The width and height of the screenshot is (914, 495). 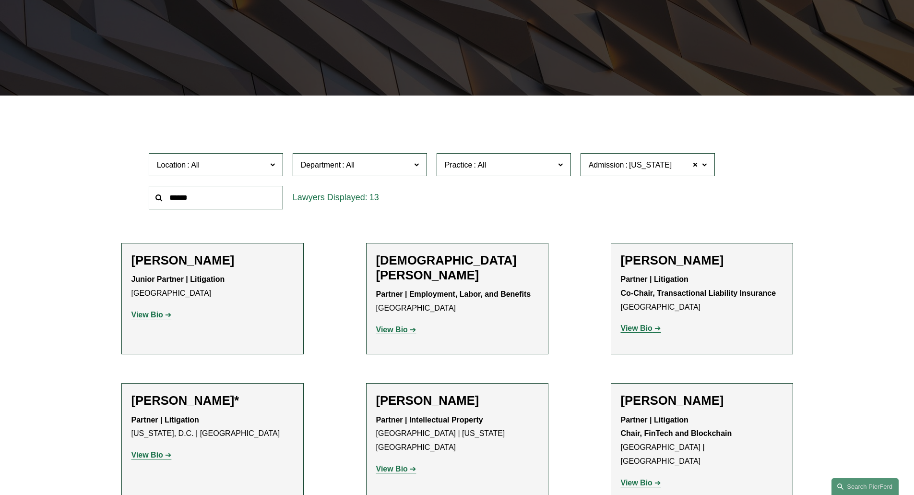 I want to click on strong: Partner | Employment, Labor, and Benefits, so click(x=454, y=294).